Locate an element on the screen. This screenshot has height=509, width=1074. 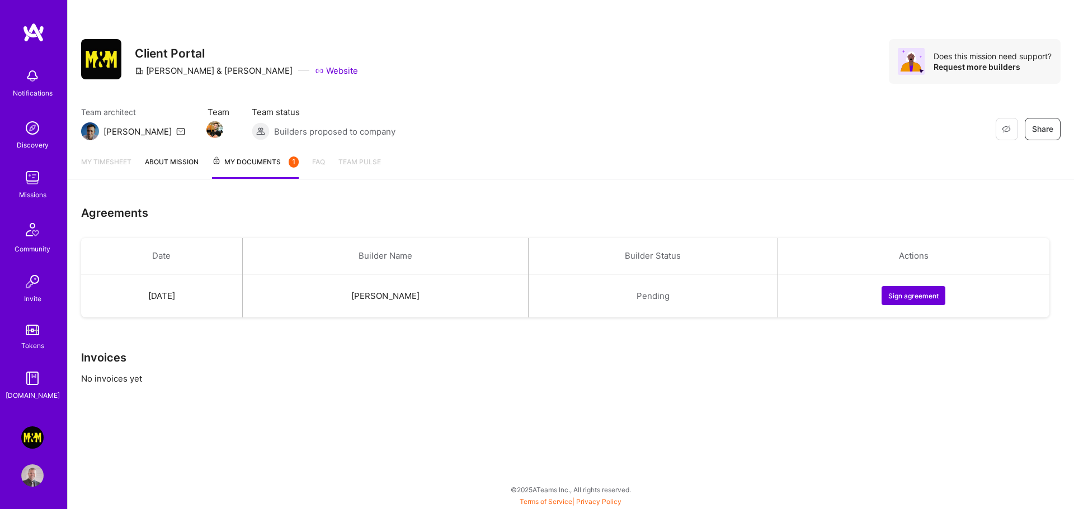
a: Terms of Service is located at coordinates (546, 502).